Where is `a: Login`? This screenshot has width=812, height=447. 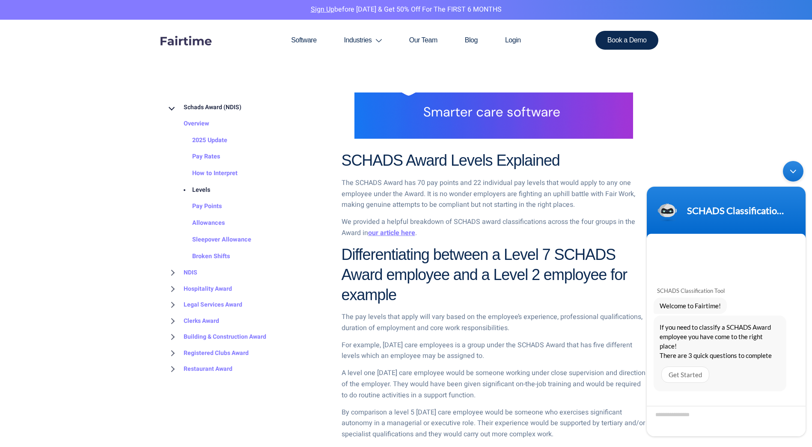
a: Login is located at coordinates (513, 40).